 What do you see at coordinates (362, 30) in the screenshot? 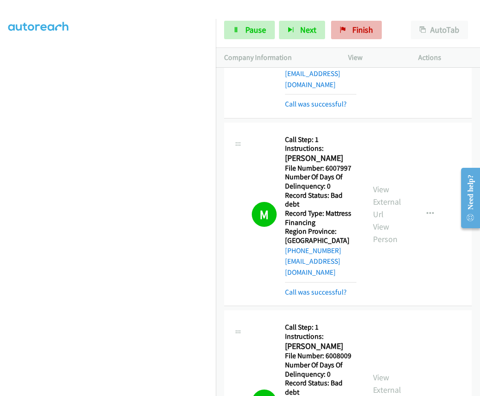
I see `span: Finish` at bounding box center [362, 30].